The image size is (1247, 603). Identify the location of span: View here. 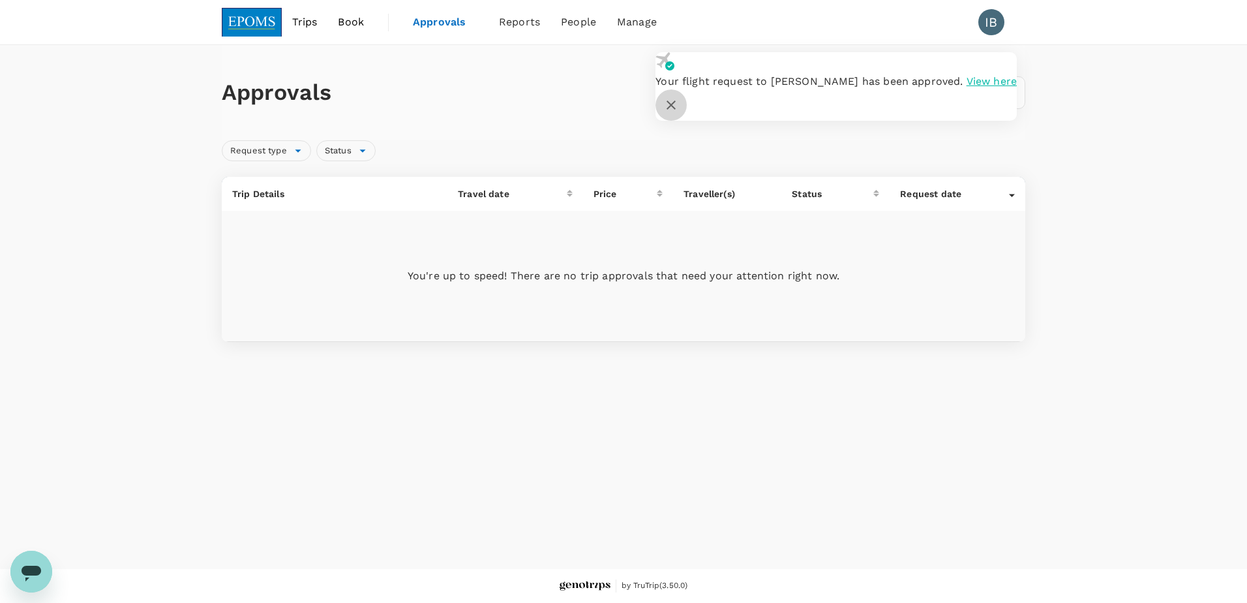
(992, 81).